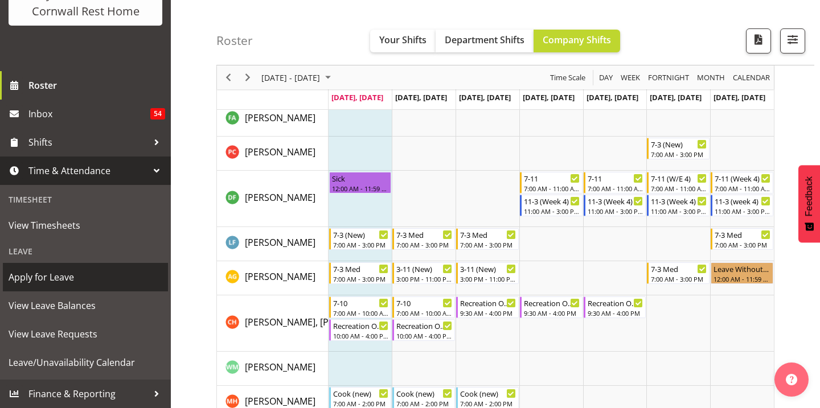  What do you see at coordinates (403, 40) in the screenshot?
I see `span: Your Shifts` at bounding box center [403, 40].